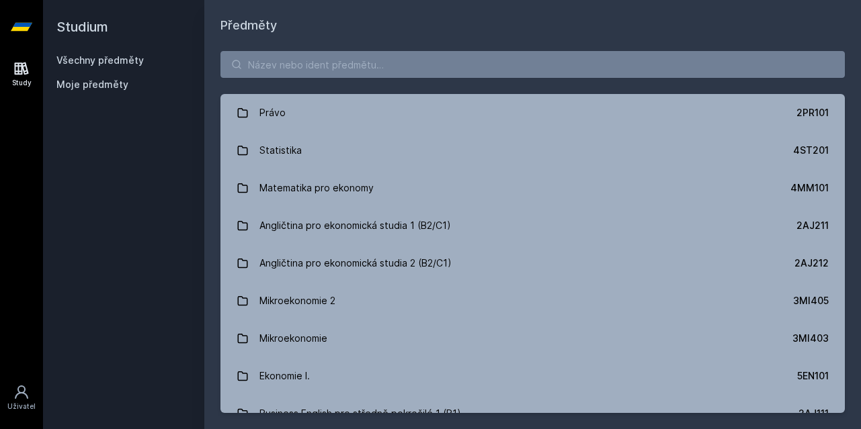 Image resolution: width=861 pixels, height=429 pixels. Describe the element at coordinates (284, 376) in the screenshot. I see `div: Ekonomie I.` at that location.